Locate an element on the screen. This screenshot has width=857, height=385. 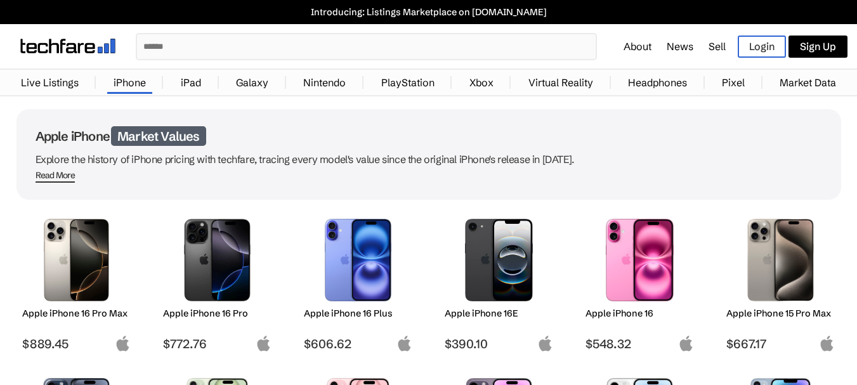
img: iPhone 16 Pro is located at coordinates (217, 260).